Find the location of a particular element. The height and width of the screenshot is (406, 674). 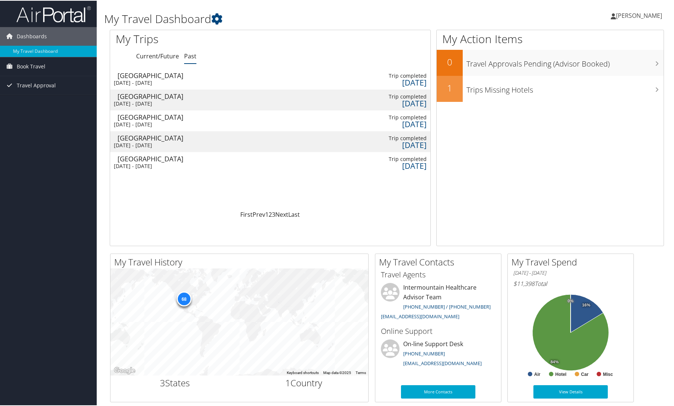

h3: Travel Agents is located at coordinates (438, 274).